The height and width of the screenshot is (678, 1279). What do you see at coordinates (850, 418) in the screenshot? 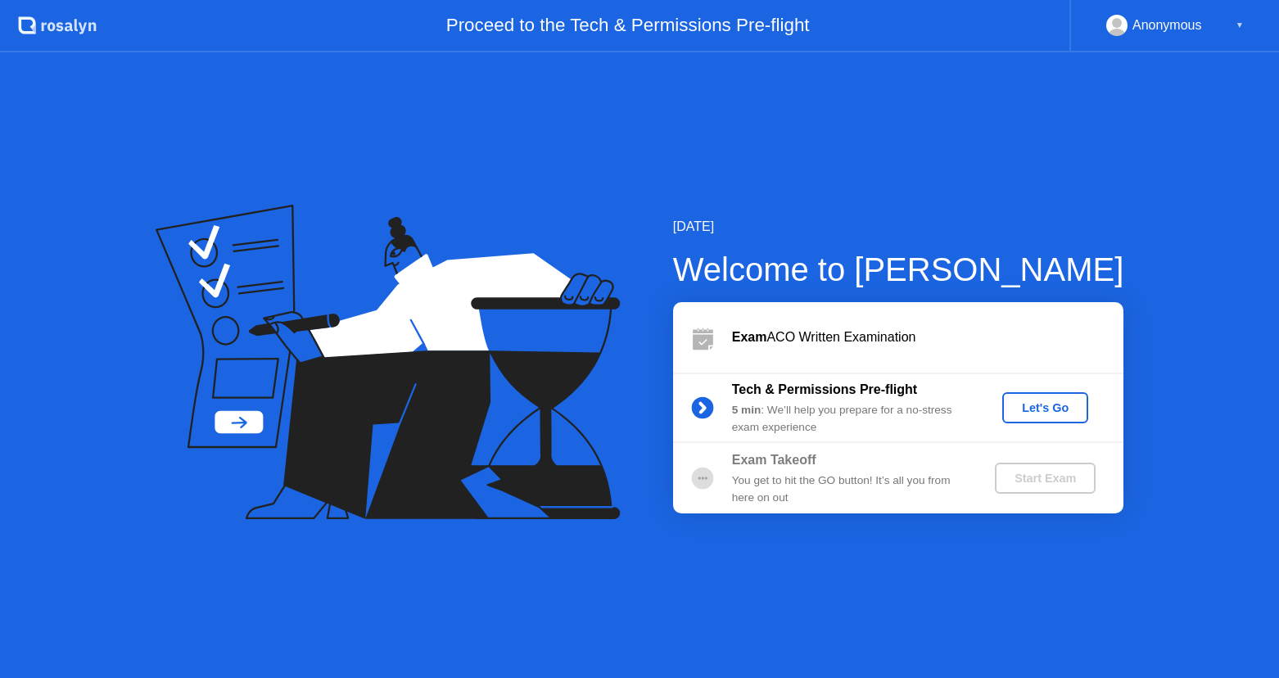
I see `div: : We’ll help you prepare for a no-stress exam experience` at bounding box center [850, 418].